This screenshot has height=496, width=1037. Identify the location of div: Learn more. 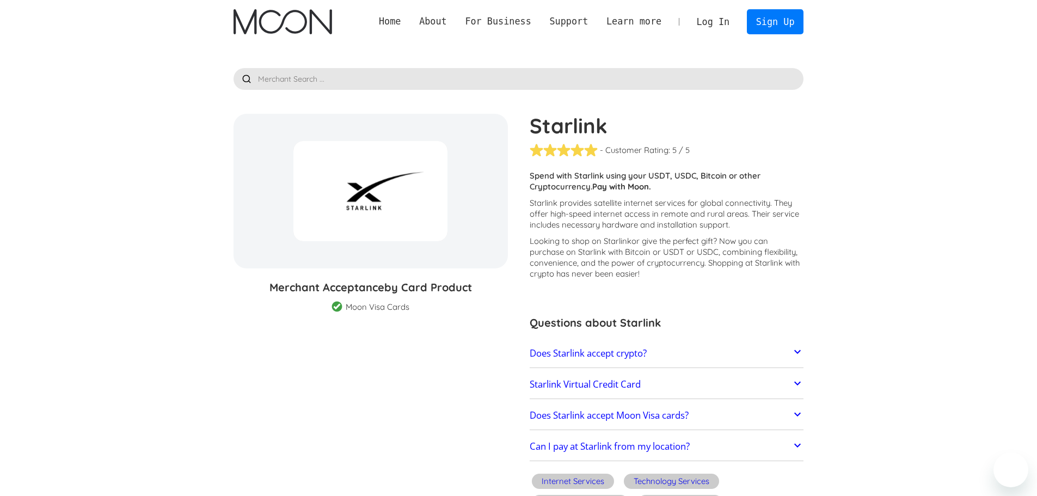
(634, 21).